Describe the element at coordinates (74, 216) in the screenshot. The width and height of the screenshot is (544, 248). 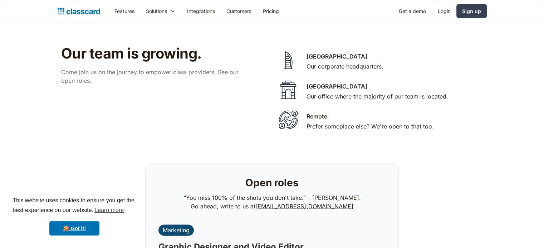
I see `div: cookieconsent` at that location.